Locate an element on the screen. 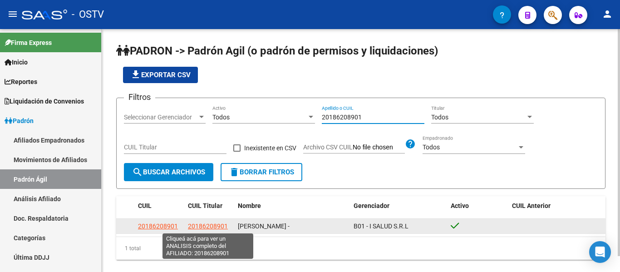  mat-icon: help is located at coordinates (410, 144).